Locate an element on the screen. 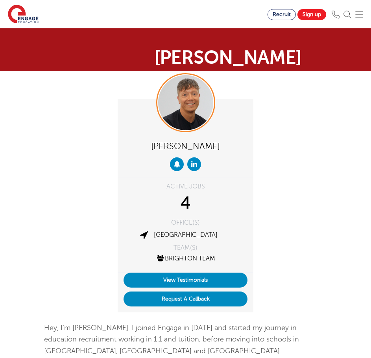 Image resolution: width=371 pixels, height=358 pixels. img: Search is located at coordinates (348, 15).